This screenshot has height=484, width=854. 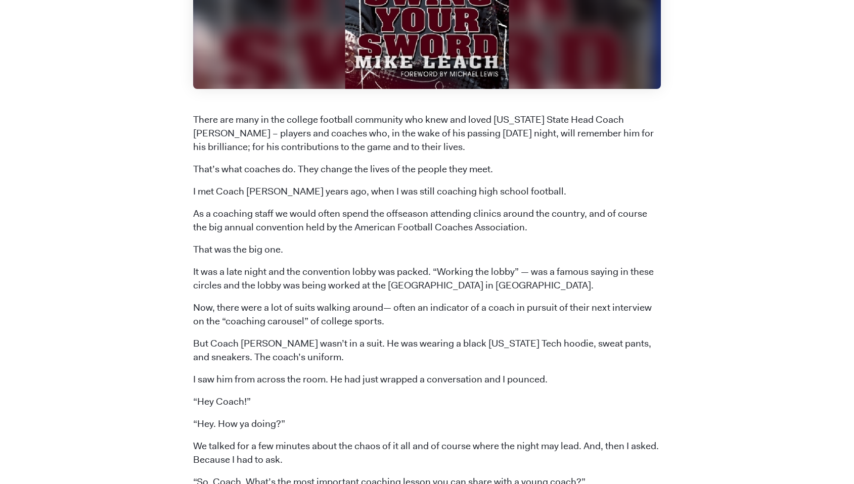 I want to click on p: As a coaching staff we would often spend the offseason attending clinics around the country, and ..., so click(x=427, y=221).